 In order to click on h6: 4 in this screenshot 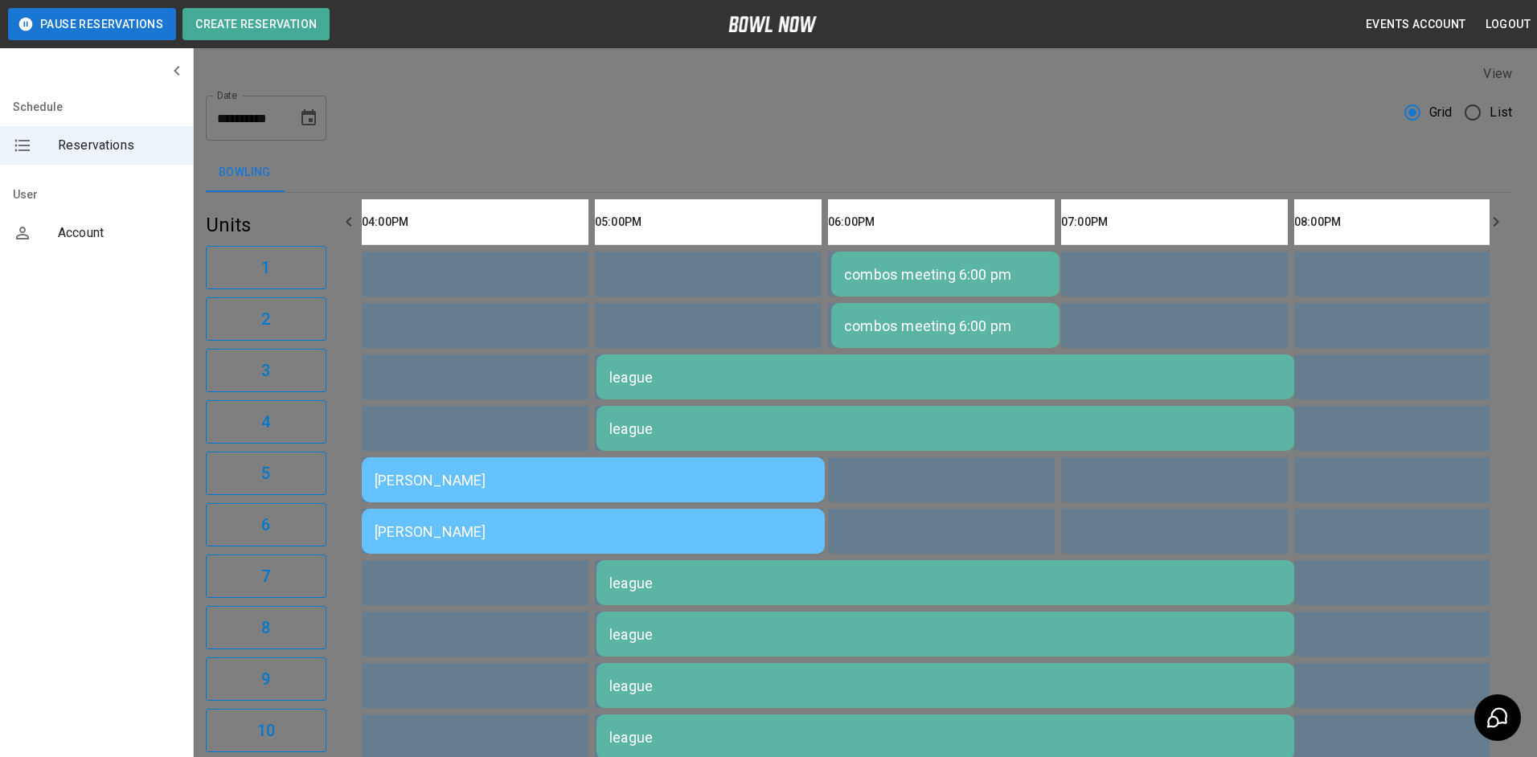, I will do `click(265, 422)`.